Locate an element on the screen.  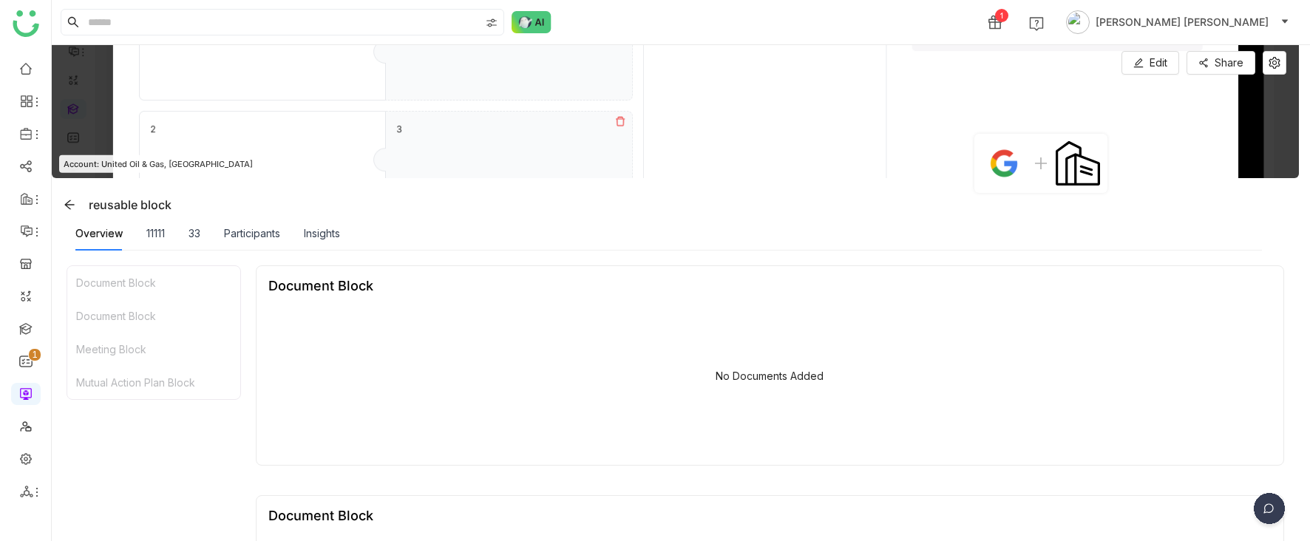
div: No Documents Added is located at coordinates (770, 376).